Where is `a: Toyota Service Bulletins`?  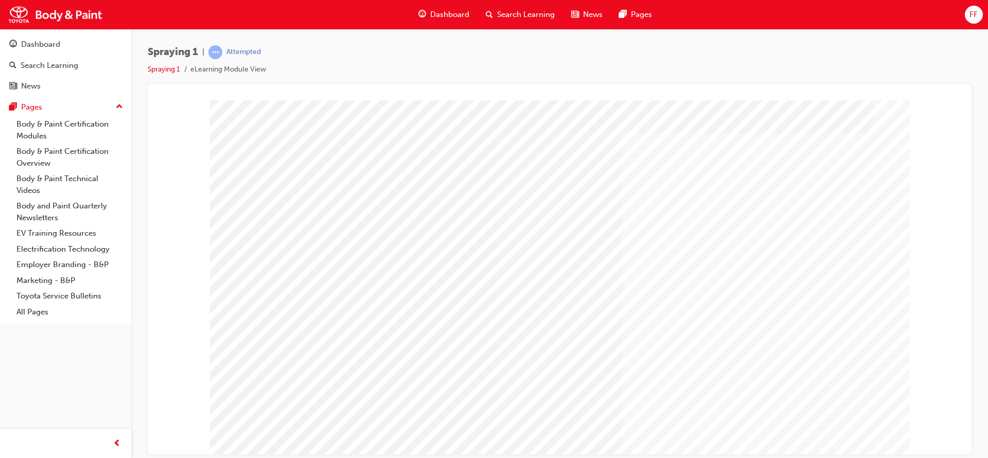 a: Toyota Service Bulletins is located at coordinates (69, 296).